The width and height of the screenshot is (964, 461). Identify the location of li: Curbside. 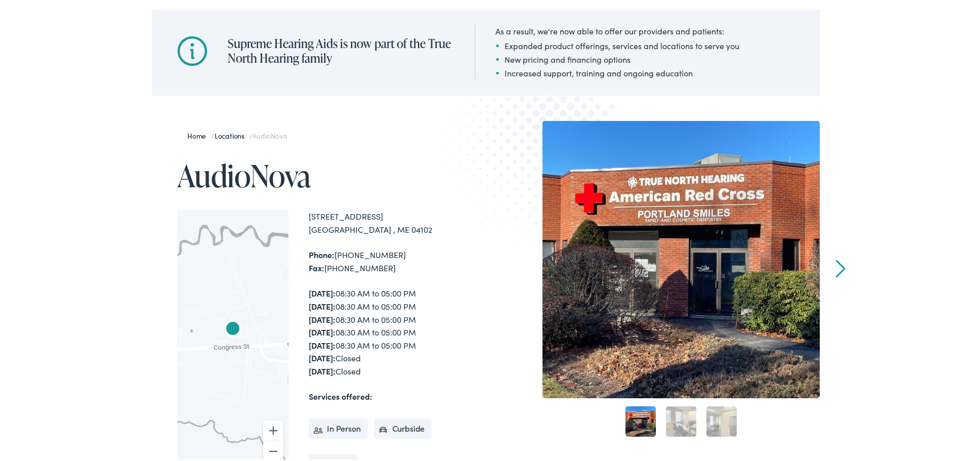
(403, 427).